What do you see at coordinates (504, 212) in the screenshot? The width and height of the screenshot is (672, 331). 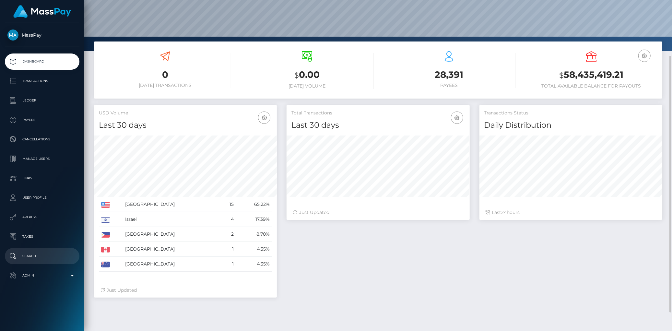 I see `span: 24` at bounding box center [504, 212].